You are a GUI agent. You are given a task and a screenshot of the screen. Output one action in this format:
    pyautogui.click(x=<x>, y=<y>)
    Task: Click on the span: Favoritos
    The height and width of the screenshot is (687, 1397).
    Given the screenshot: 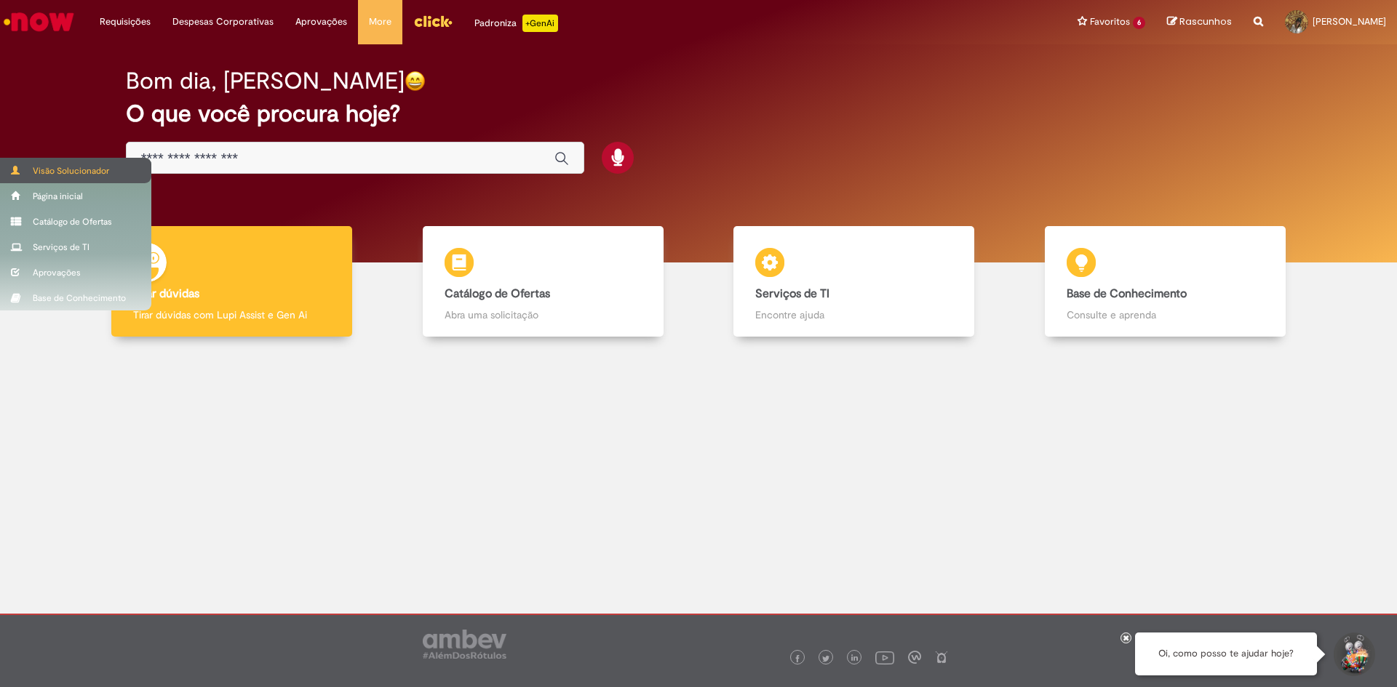 What is the action you would take?
    pyautogui.click(x=1109, y=22)
    